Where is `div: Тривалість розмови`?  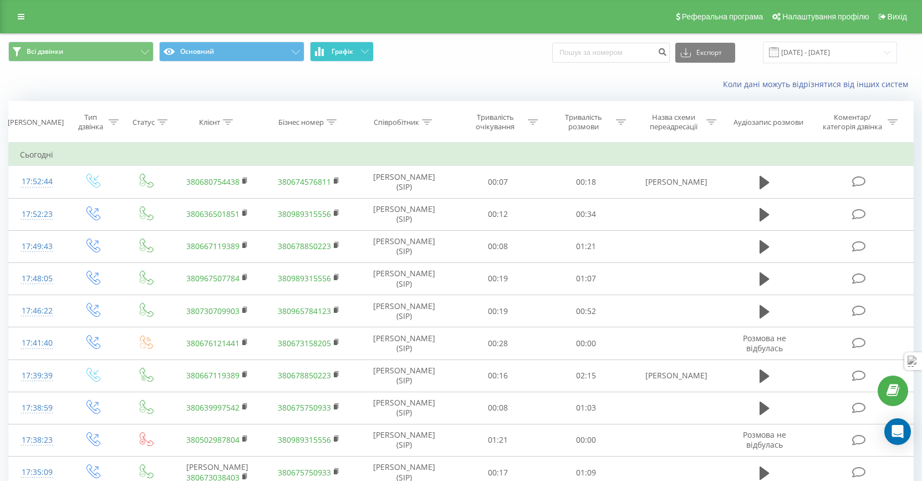
div: Тривалість розмови is located at coordinates (583, 122).